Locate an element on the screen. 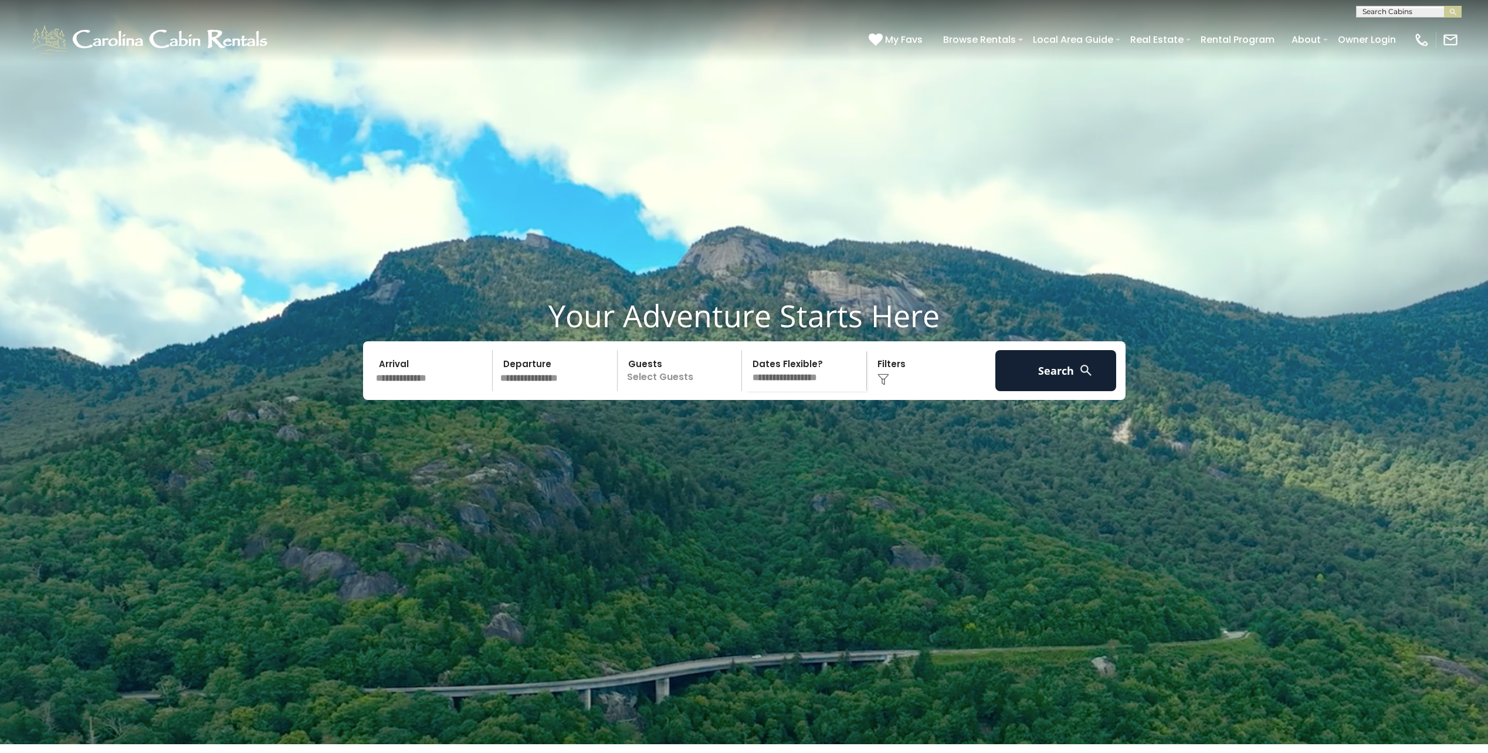  a: My Favs is located at coordinates (897, 40).